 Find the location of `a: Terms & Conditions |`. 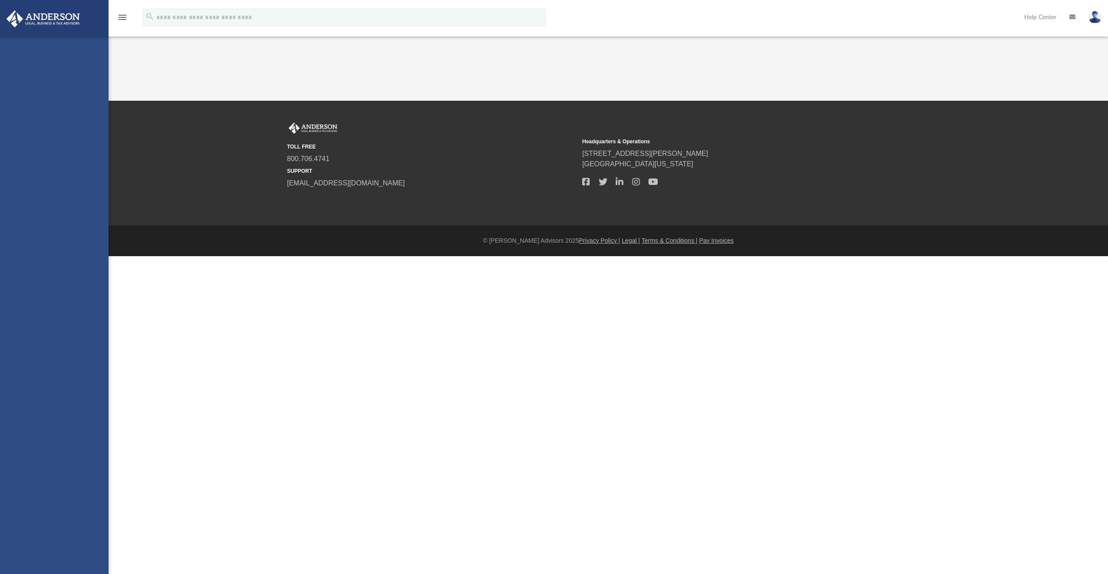

a: Terms & Conditions | is located at coordinates (669, 240).